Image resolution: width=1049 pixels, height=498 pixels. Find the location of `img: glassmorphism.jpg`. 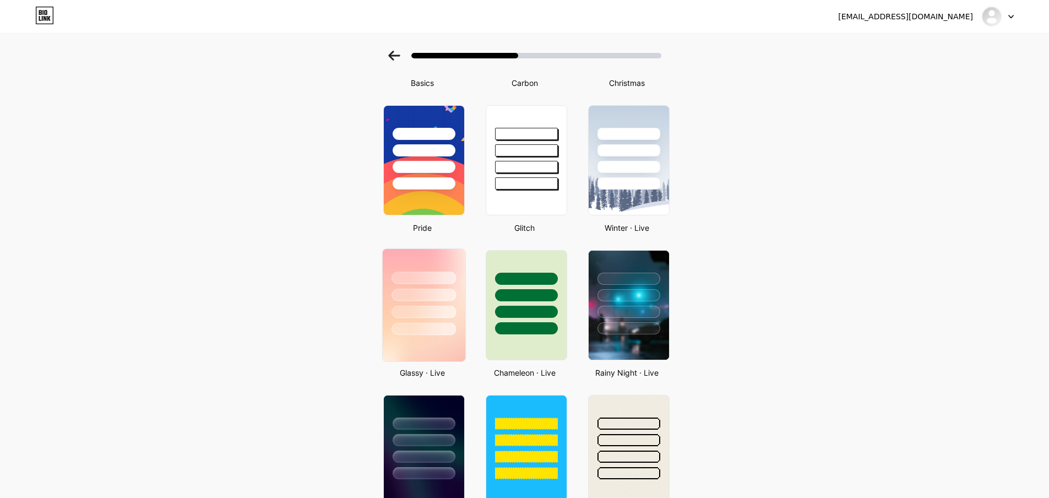

img: glassmorphism.jpg is located at coordinates (423, 305).